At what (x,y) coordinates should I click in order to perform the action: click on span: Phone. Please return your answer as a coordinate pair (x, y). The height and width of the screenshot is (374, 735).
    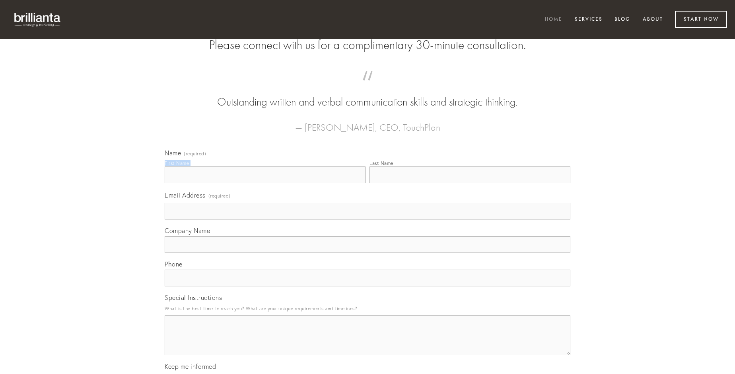
    Looking at the image, I should click on (173, 264).